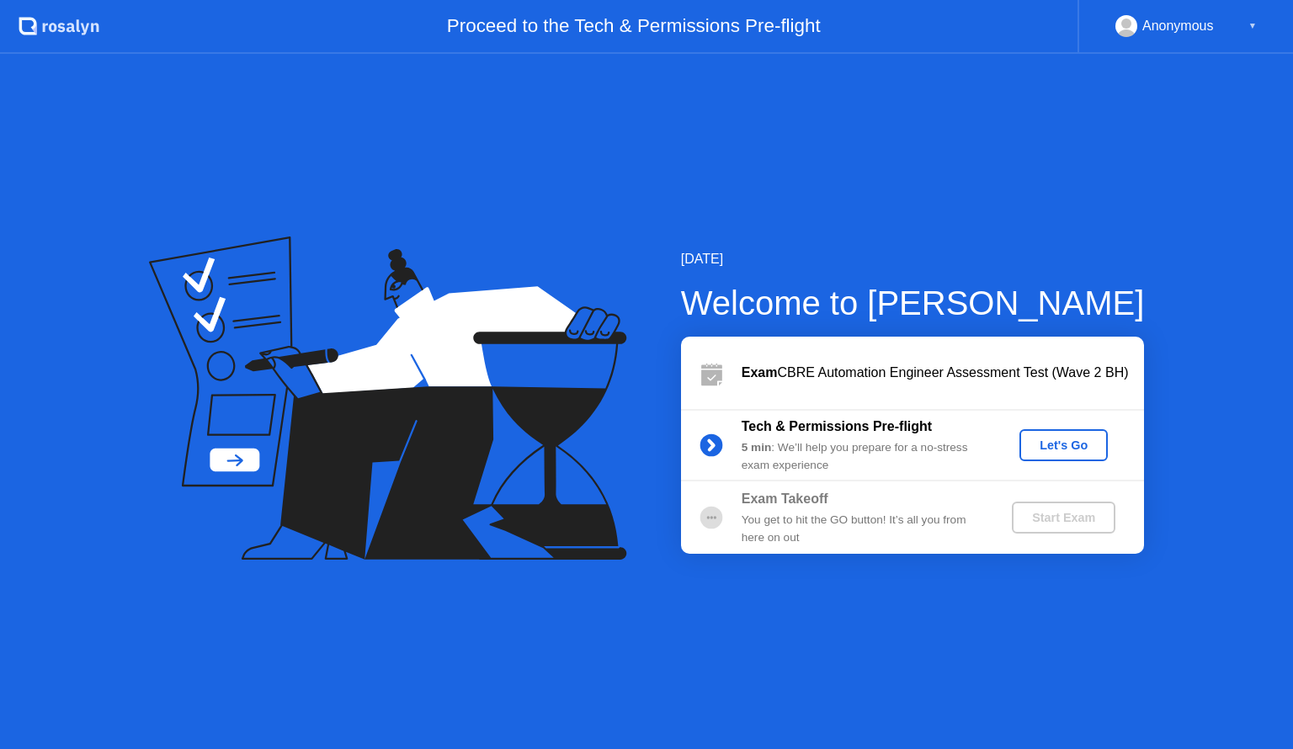 The width and height of the screenshot is (1293, 749). What do you see at coordinates (759, 372) in the screenshot?
I see `b: Exam` at bounding box center [759, 372].